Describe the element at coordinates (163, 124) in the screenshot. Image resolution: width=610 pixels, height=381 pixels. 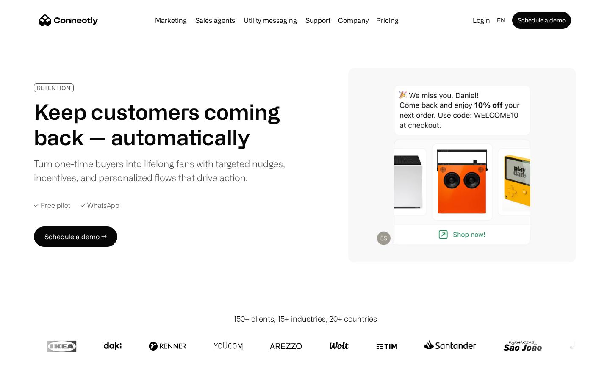
I see `h1: Keep customers coming back — automatically` at that location.